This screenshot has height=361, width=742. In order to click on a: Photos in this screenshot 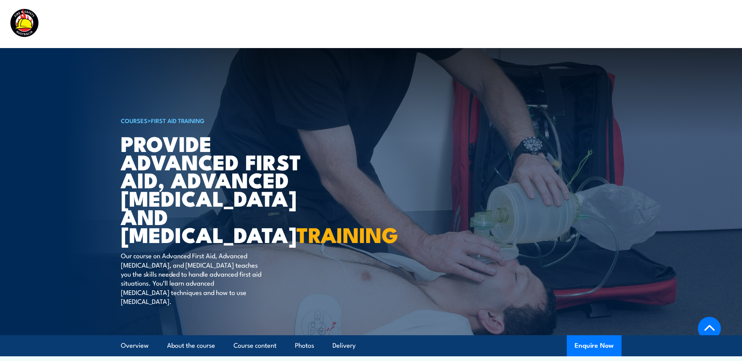, I will do `click(304, 346)`.